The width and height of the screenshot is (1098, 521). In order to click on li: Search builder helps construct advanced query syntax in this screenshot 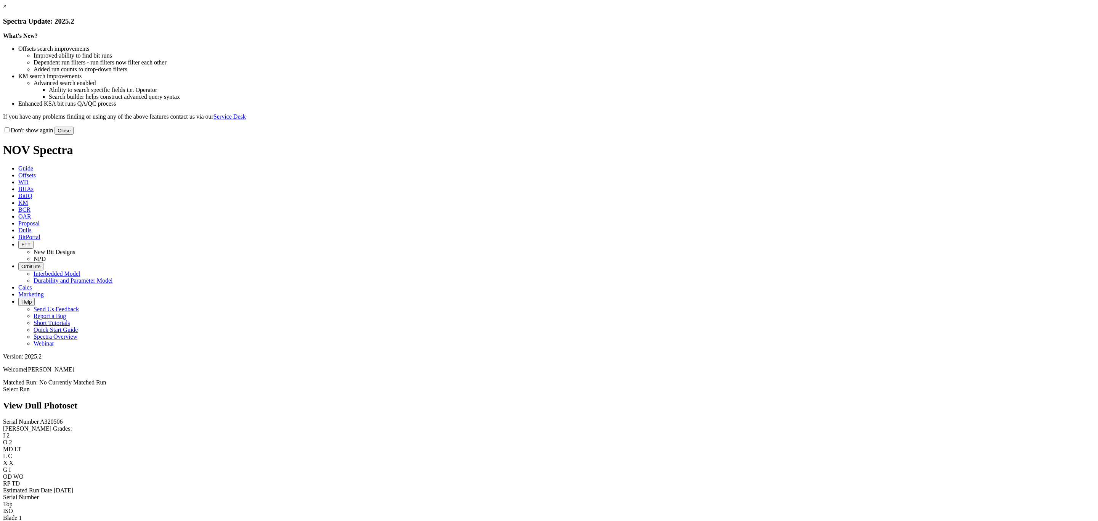, I will do `click(572, 97)`.